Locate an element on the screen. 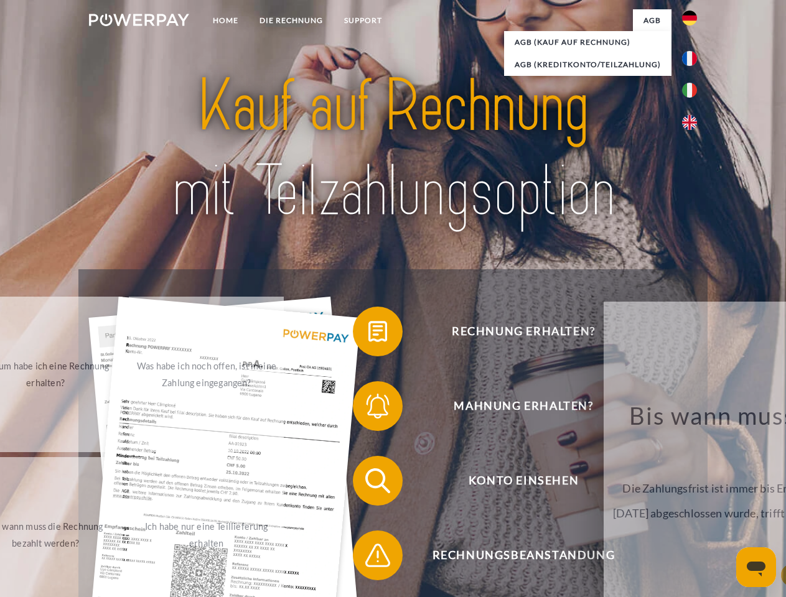 The height and width of the screenshot is (597, 786). span: Rechnungsbeanstandung is located at coordinates (523, 556).